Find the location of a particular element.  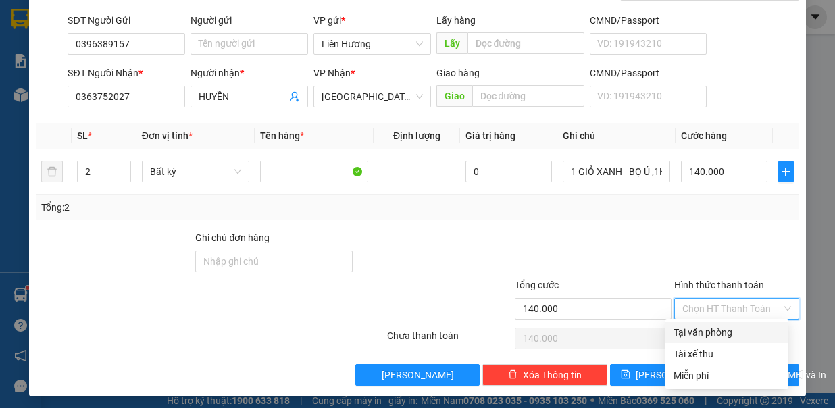

span: Tên hàng is located at coordinates (282, 136).